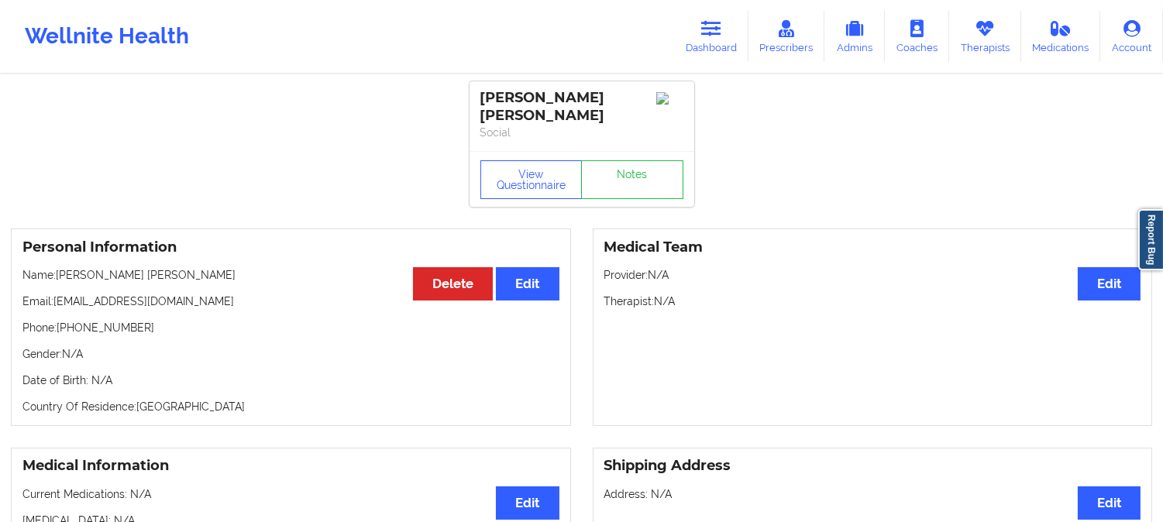  Describe the element at coordinates (1060, 36) in the screenshot. I see `a: Medications` at that location.